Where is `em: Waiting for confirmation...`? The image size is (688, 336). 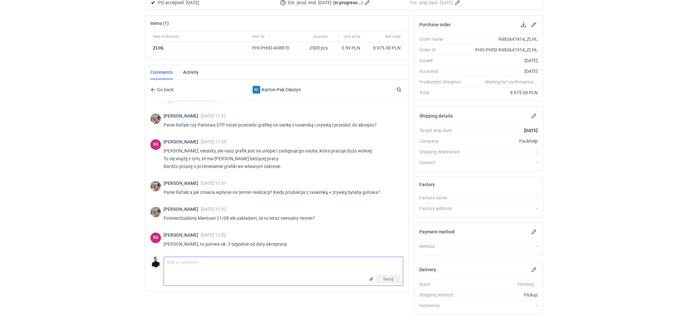
em: Waiting for confirmation... is located at coordinates (511, 82).